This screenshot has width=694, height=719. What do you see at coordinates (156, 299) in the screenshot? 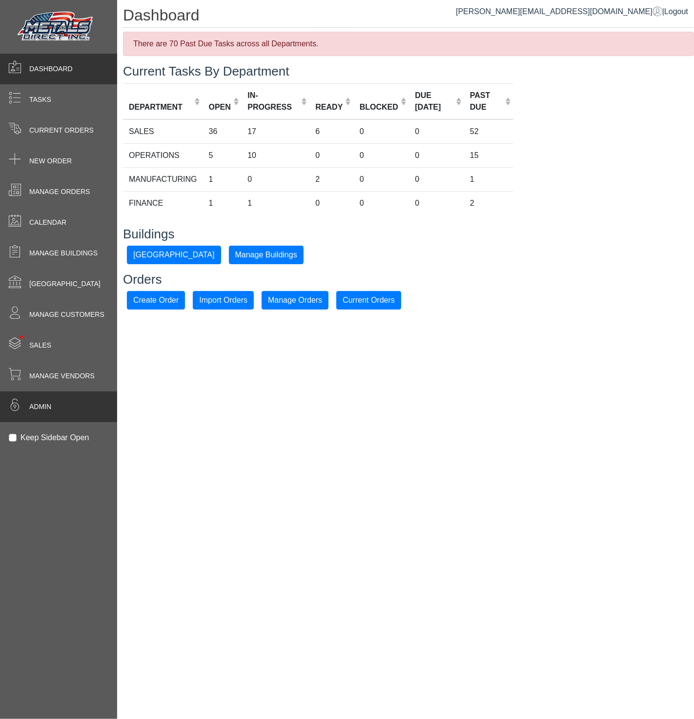
I see `a: Create Order` at bounding box center [156, 299].